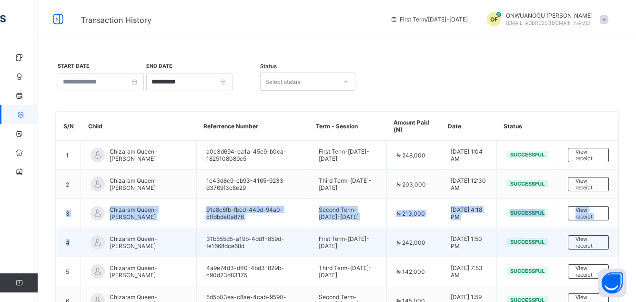 The height and width of the screenshot is (302, 636). What do you see at coordinates (116, 20) in the screenshot?
I see `span: Transaction History` at bounding box center [116, 20].